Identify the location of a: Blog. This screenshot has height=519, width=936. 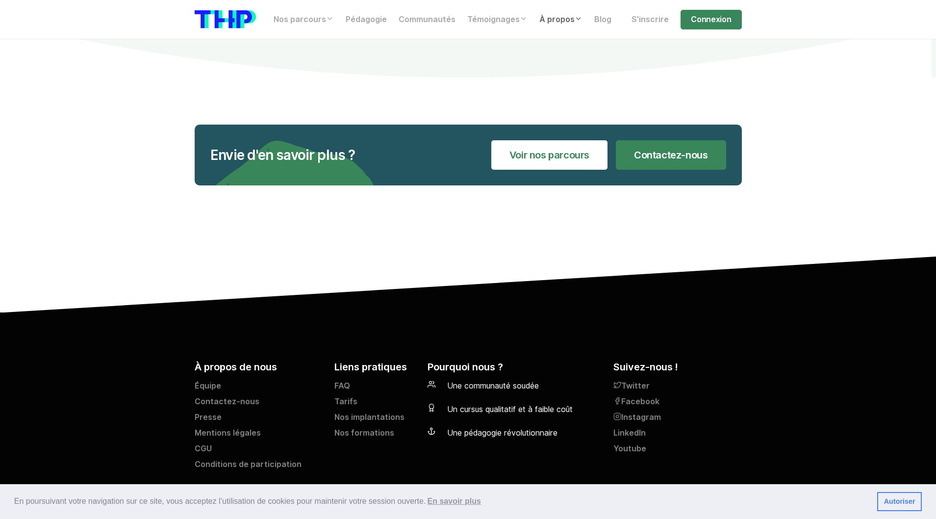
(603, 20).